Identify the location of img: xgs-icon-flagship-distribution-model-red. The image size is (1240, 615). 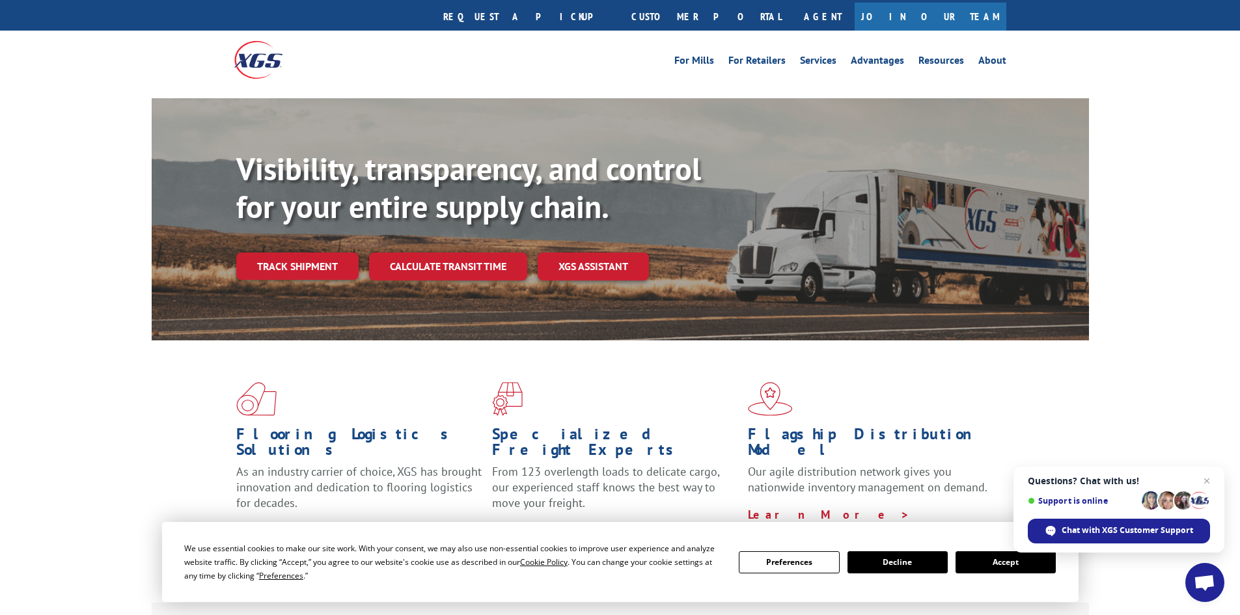
(770, 399).